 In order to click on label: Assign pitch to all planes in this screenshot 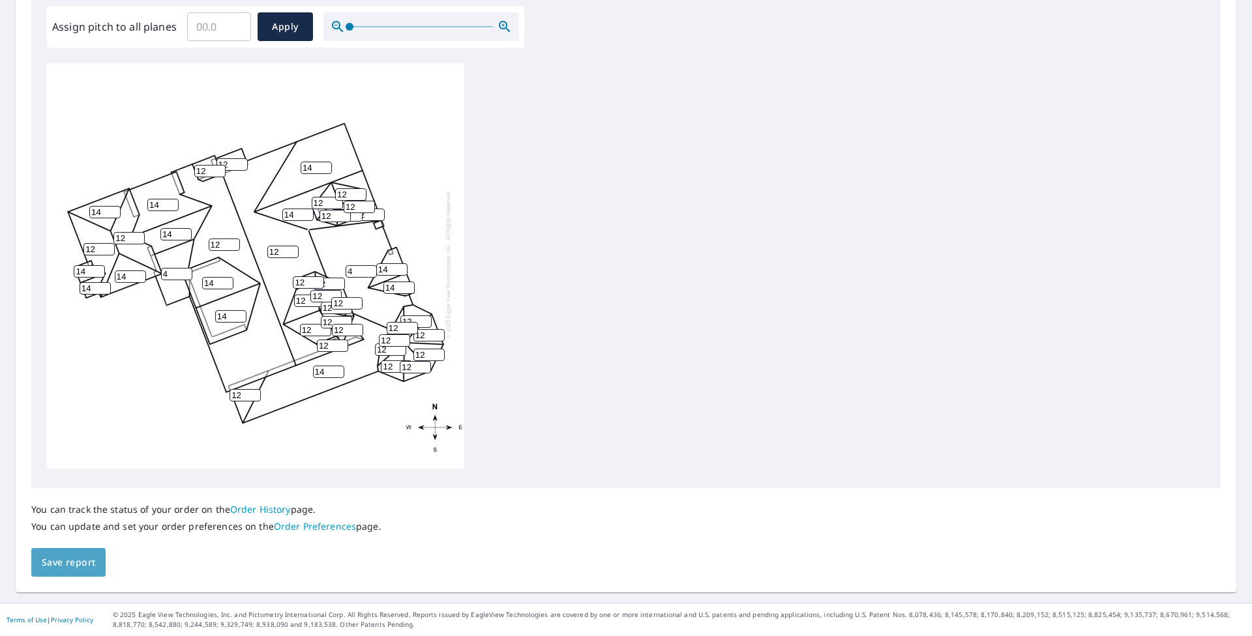, I will do `click(114, 27)`.